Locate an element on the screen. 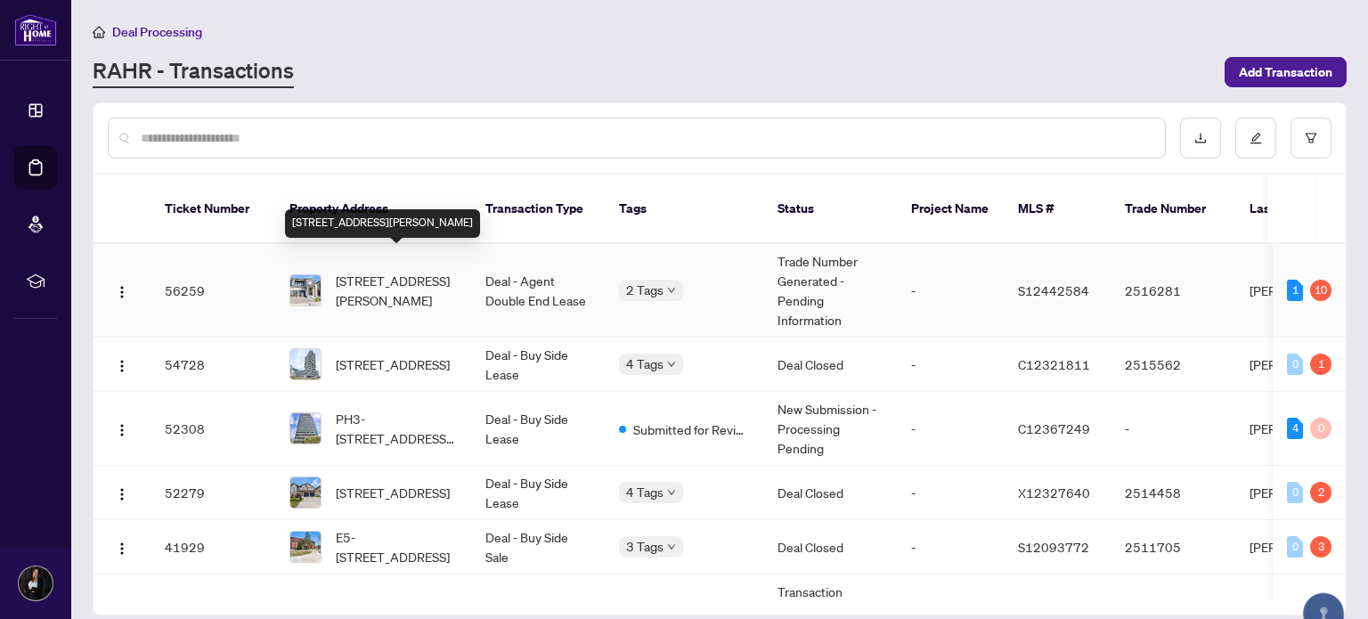 The height and width of the screenshot is (619, 1368). th: Trade Number is located at coordinates (1173, 209).